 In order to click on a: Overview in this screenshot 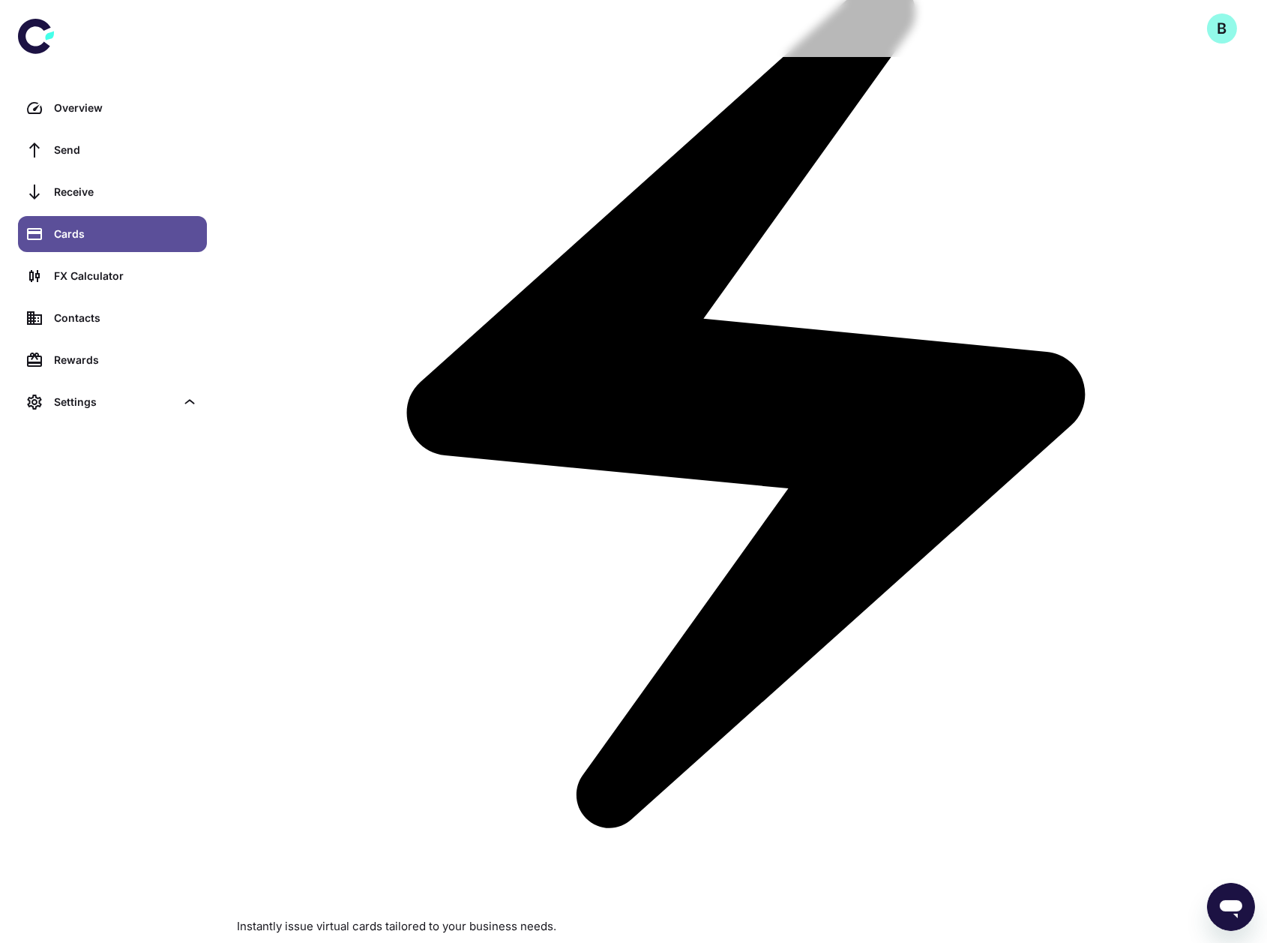, I will do `click(112, 108)`.